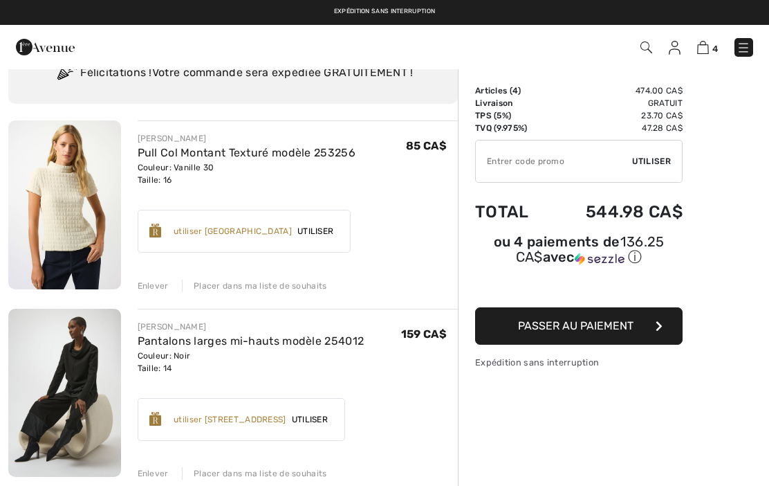 This screenshot has height=486, width=769. Describe the element at coordinates (579, 253) in the screenshot. I see `div: ou 4 paiements de136.25 CA$avecSezzle Cliquez pour en savoir plus sur Sezzle` at that location.